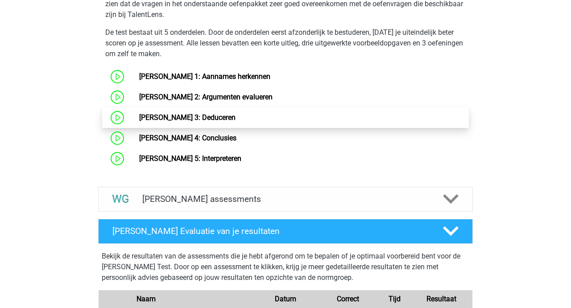 Image resolution: width=571 pixels, height=308 pixels. Describe the element at coordinates (285, 267) in the screenshot. I see `p: Bekijk de resultaten van de assessments die je hebt afgerond om te bepalen of je optimaal voorber...` at that location.